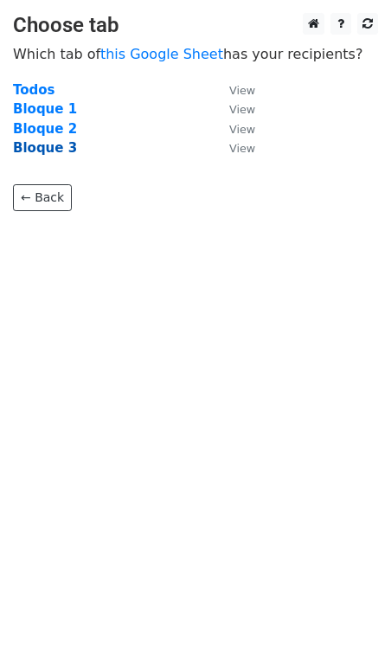  What do you see at coordinates (42, 197) in the screenshot?
I see `a: ← Back` at bounding box center [42, 197].